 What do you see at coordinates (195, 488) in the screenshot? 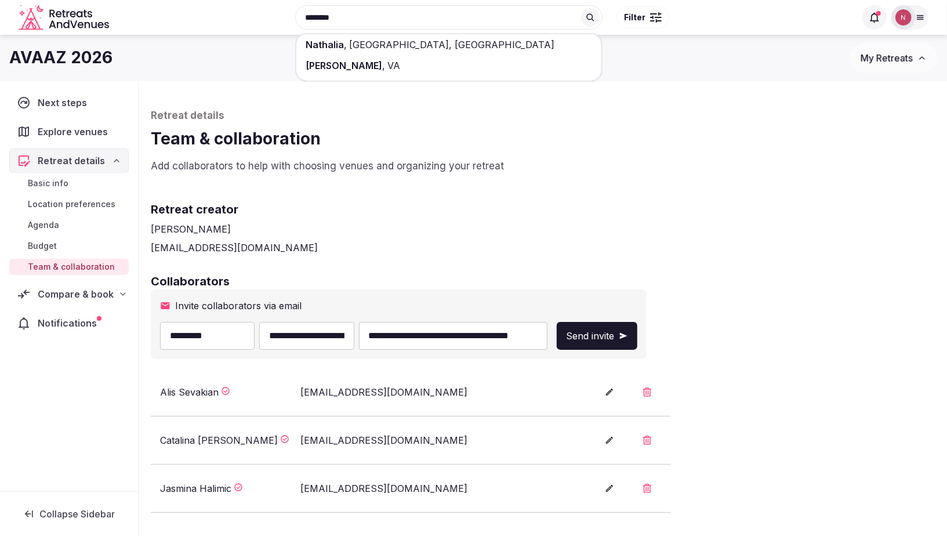
I see `div: Jasmina Halimic` at bounding box center [195, 488].